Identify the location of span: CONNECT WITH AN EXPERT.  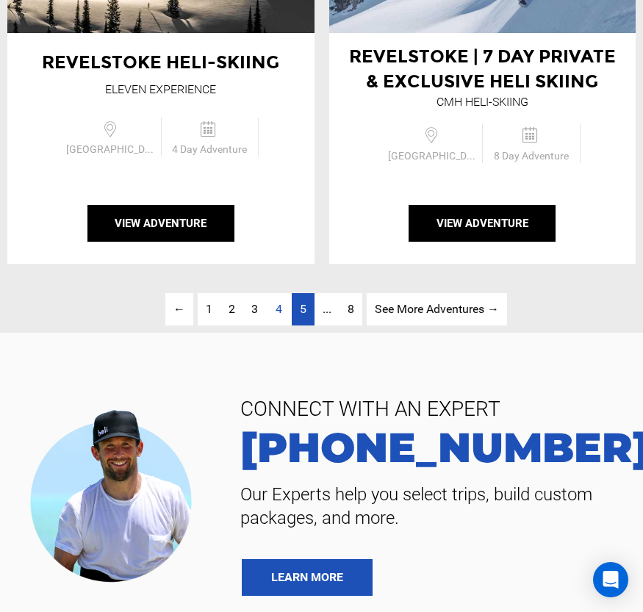
(425, 409).